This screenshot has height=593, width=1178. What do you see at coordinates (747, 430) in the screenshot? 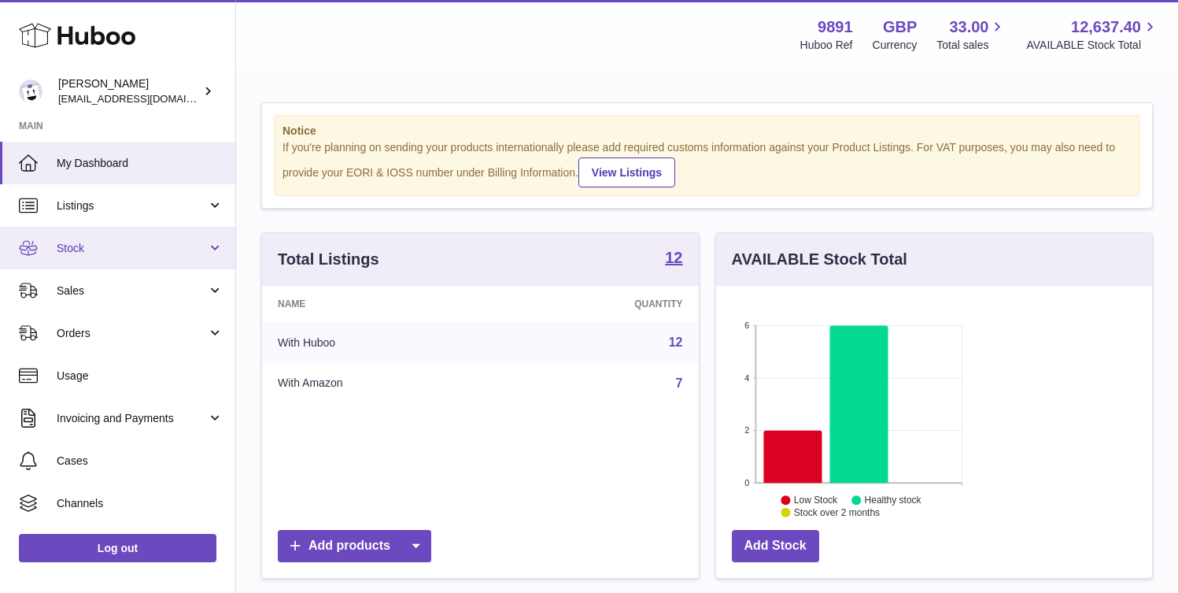
I see `text: 2` at bounding box center [747, 430].